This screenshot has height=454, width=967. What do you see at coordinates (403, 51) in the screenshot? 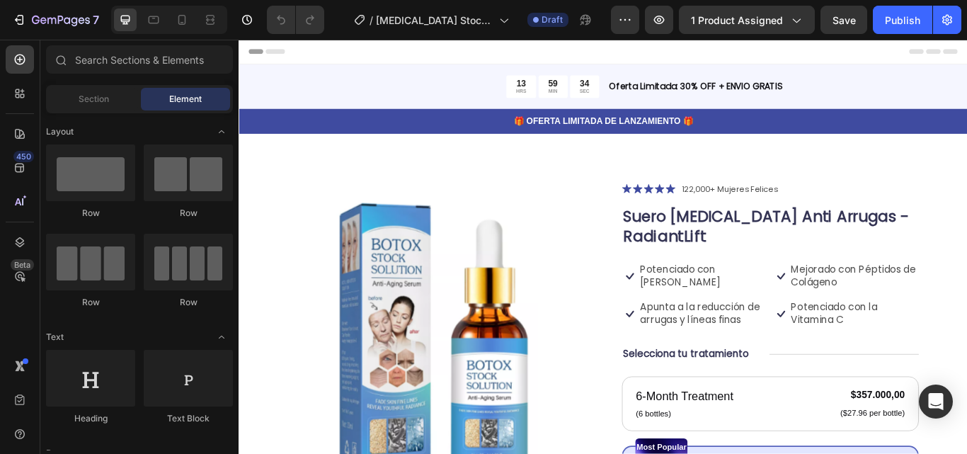
I see `div: 34` at bounding box center [403, 51].